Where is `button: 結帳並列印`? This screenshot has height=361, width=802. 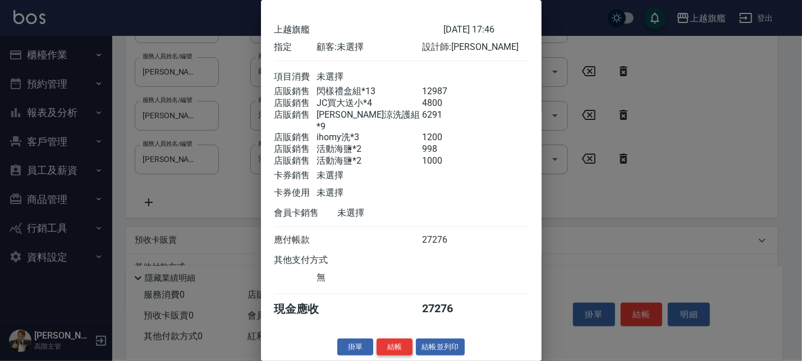 button: 結帳並列印 is located at coordinates (440, 347).